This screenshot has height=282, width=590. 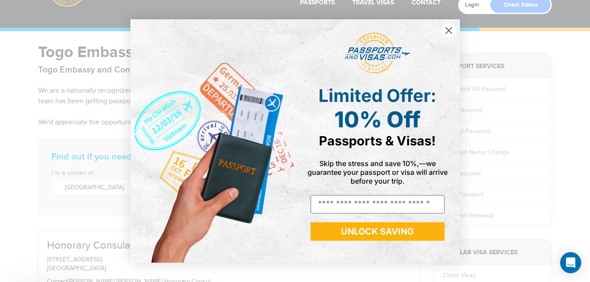 What do you see at coordinates (570, 263) in the screenshot?
I see `div: Open Intercom Messenger` at bounding box center [570, 263].